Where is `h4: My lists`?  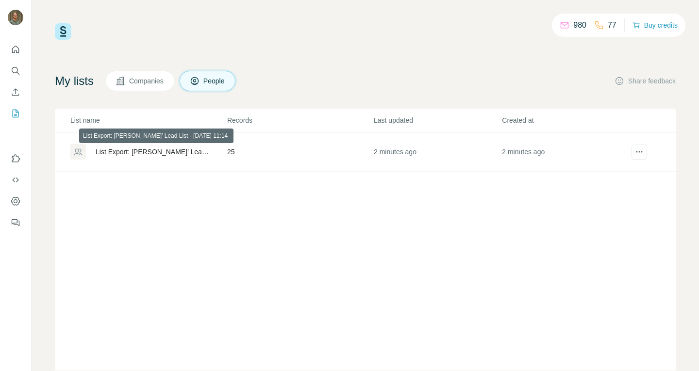
h4: My lists is located at coordinates (74, 81).